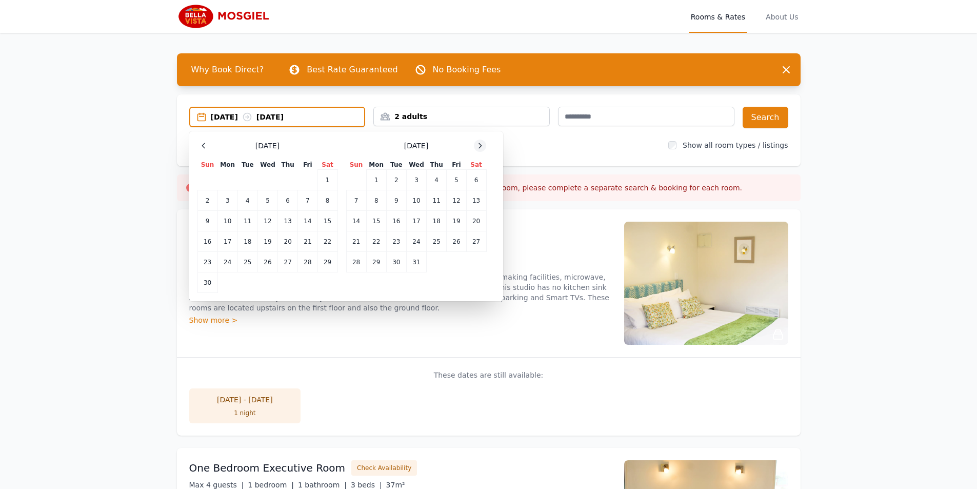 The width and height of the screenshot is (977, 489). What do you see at coordinates (322, 485) in the screenshot?
I see `span: 1 bathroom |` at bounding box center [322, 485].